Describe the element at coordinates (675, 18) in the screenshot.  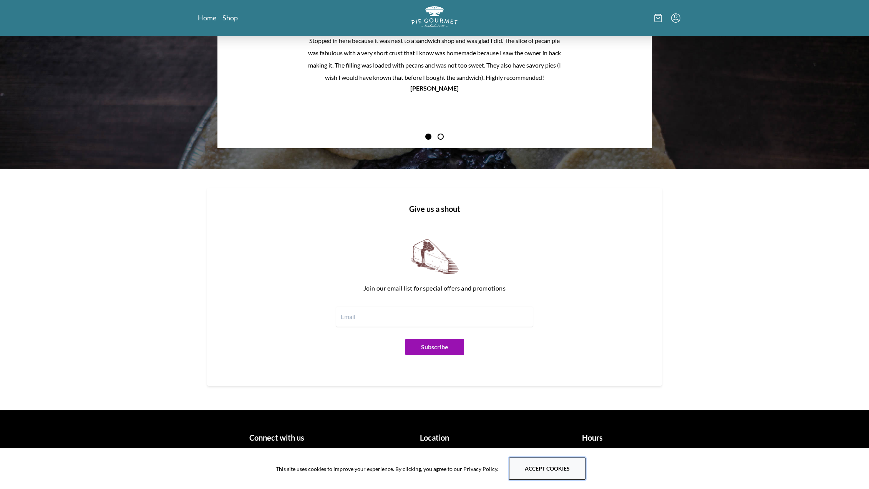
I see `button: Menu` at that location.